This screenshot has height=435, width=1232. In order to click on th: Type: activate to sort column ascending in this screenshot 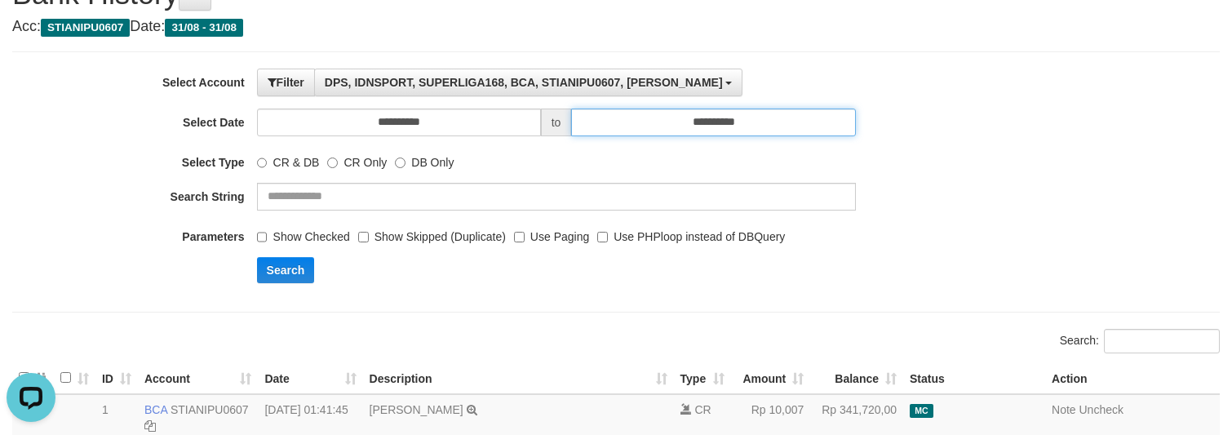, I will do `click(703, 378)`.